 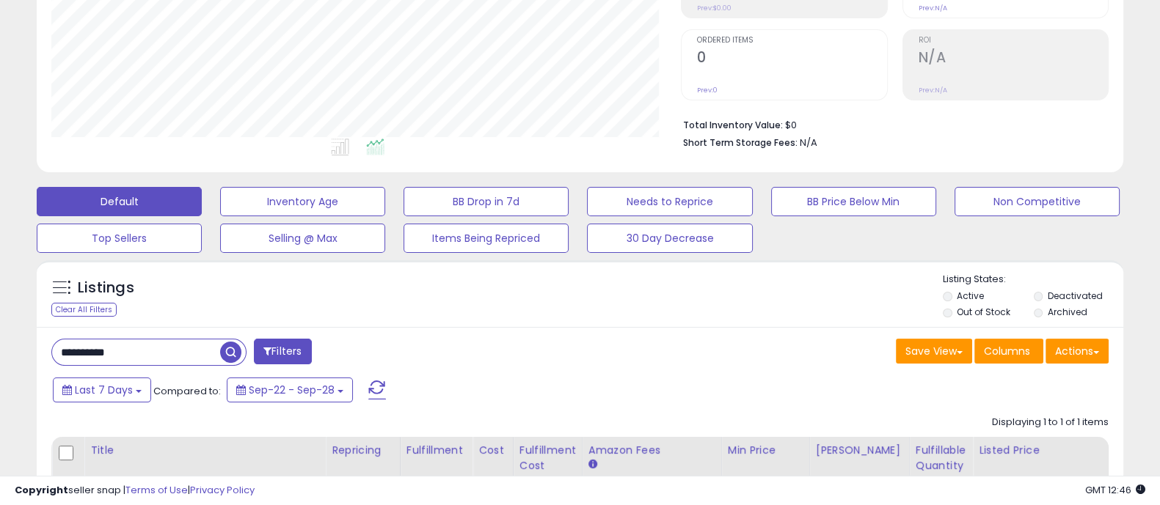 What do you see at coordinates (1050, 422) in the screenshot?
I see `div: Displaying 1 to 1 of 1 items` at bounding box center [1050, 422].